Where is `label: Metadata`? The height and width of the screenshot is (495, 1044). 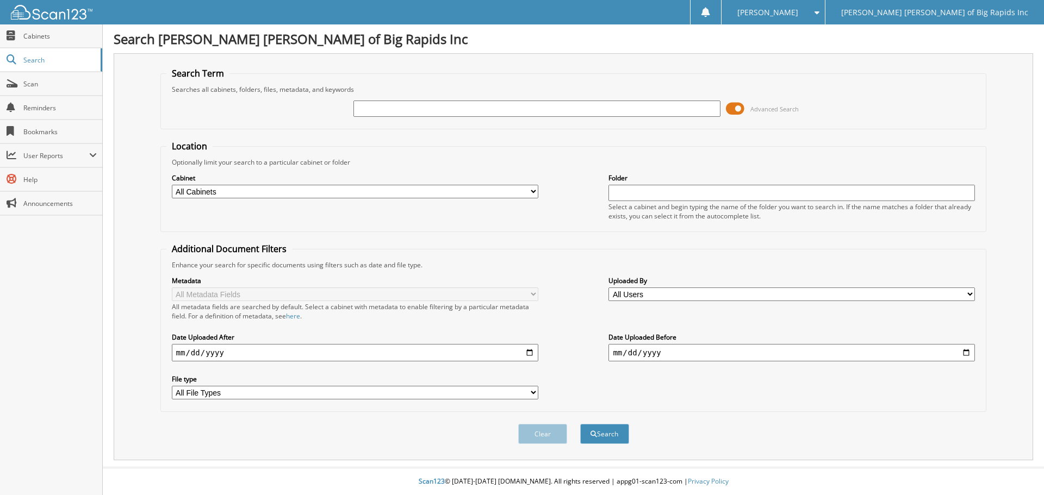 label: Metadata is located at coordinates (355, 281).